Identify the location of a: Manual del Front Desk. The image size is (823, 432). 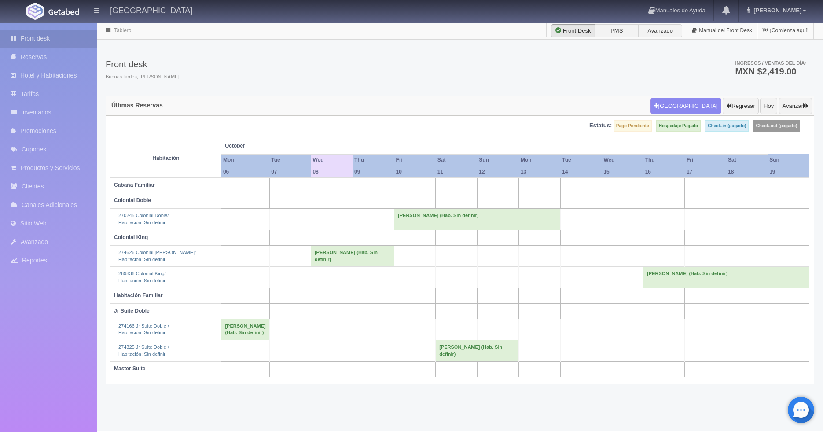
(722, 30).